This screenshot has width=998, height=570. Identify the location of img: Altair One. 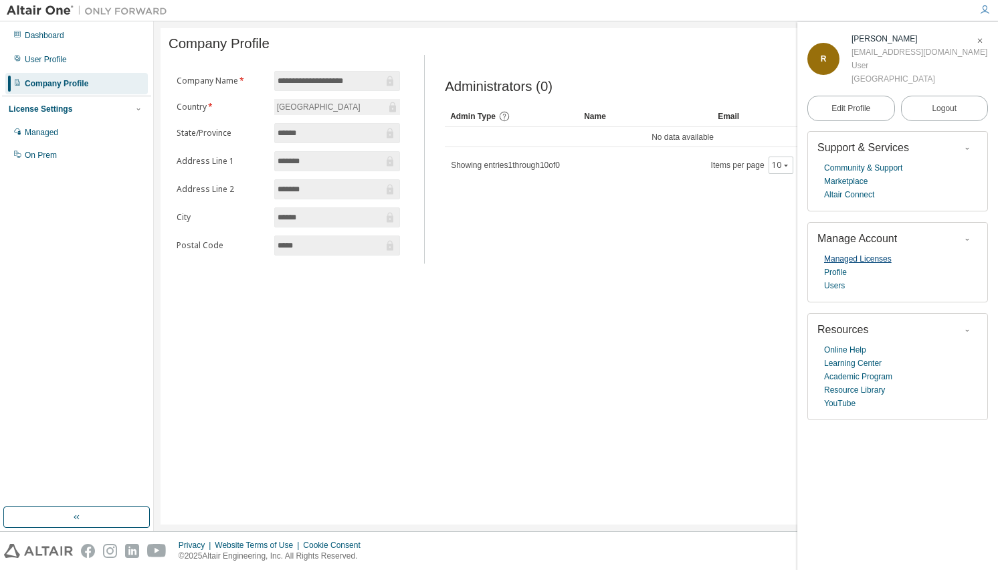
(90, 11).